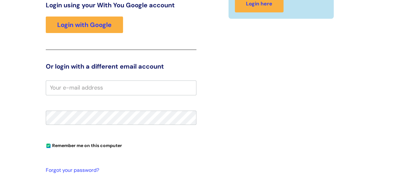 The image size is (402, 175). What do you see at coordinates (121, 88) in the screenshot?
I see `input: Your e-mail address` at bounding box center [121, 88].